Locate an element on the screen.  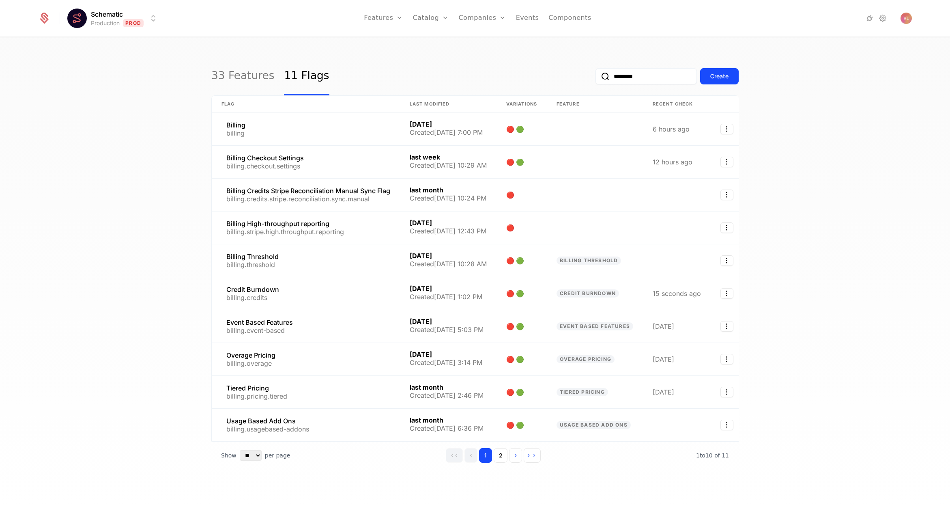
th: Last Modified is located at coordinates (448, 104).